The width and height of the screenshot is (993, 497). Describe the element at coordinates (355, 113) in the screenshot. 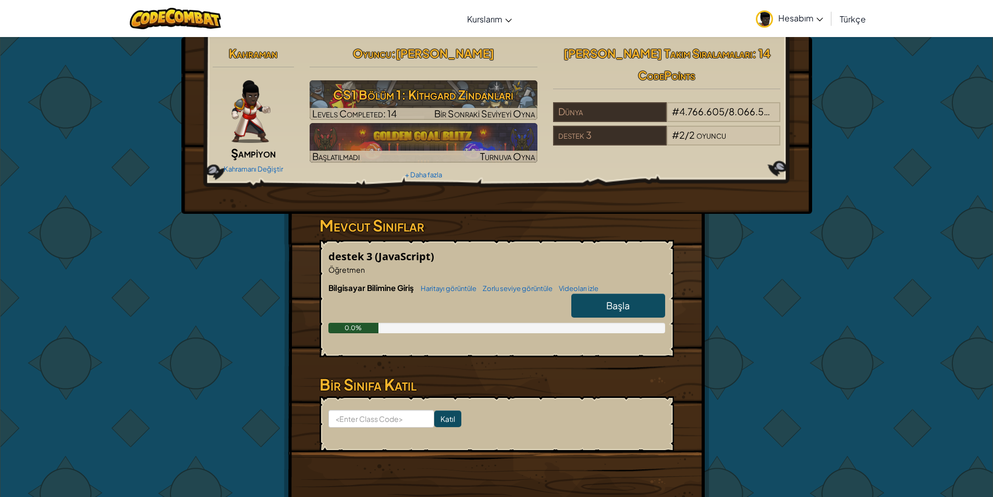

I see `span: Levels Completed: 14` at that location.